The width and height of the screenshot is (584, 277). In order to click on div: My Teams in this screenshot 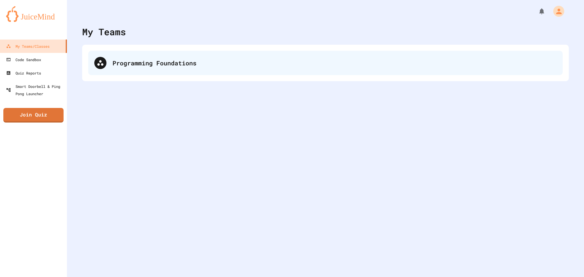, I will do `click(104, 32)`.